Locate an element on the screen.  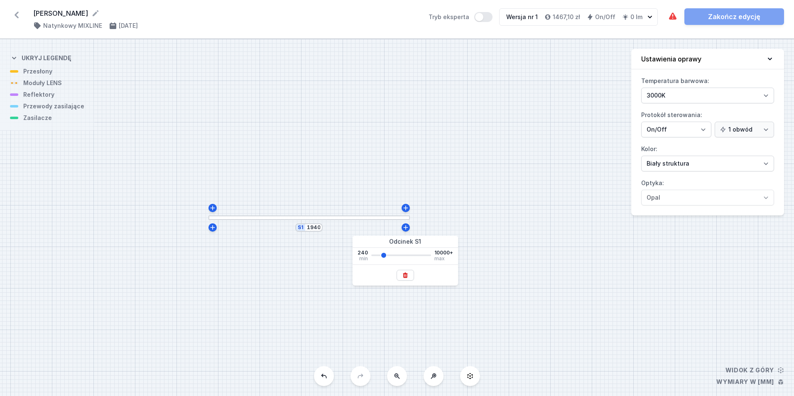
select: Temperatura barwowa: is located at coordinates (708, 96).